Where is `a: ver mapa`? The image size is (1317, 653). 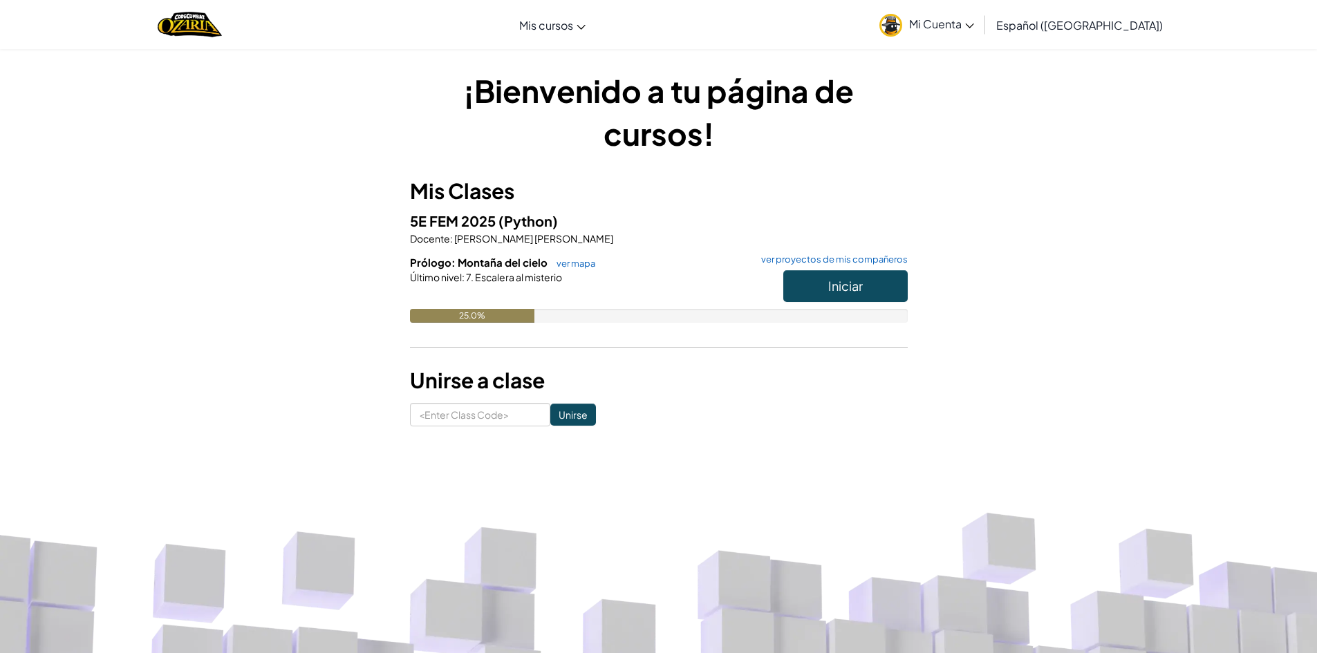
a: ver mapa is located at coordinates (573, 263).